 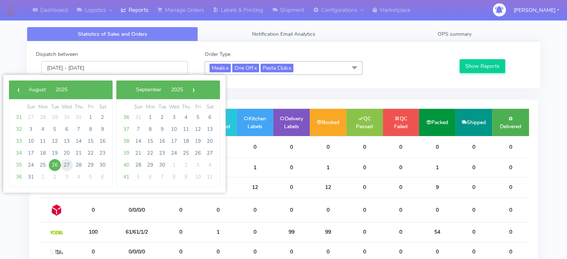 I want to click on span: 2, so click(x=102, y=117).